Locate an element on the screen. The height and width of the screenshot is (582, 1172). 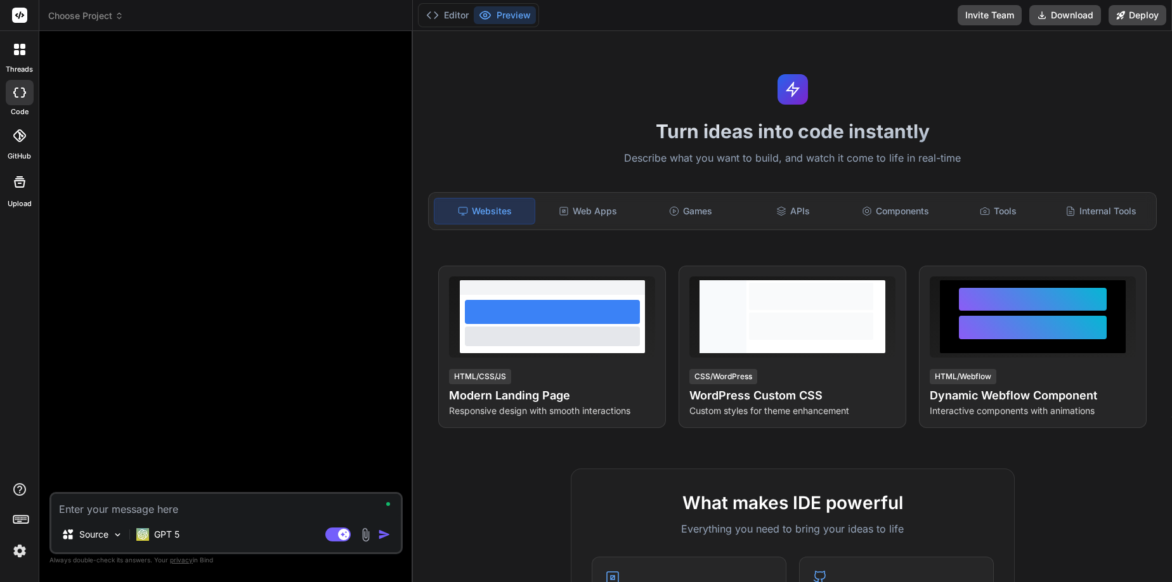
h1: Turn ideas into code instantly is located at coordinates (792, 131).